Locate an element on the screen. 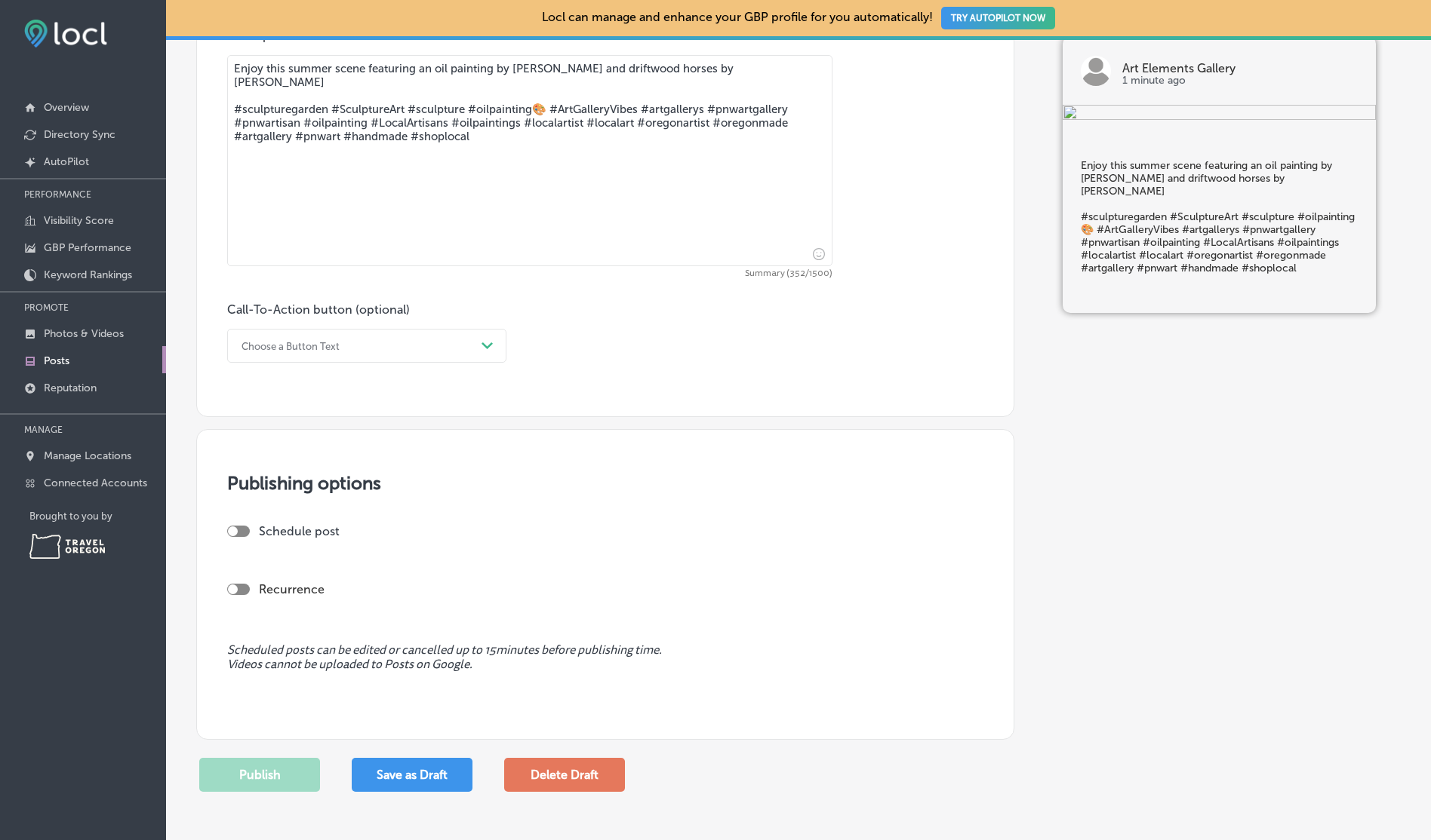  p: Overview is located at coordinates (67, 107).